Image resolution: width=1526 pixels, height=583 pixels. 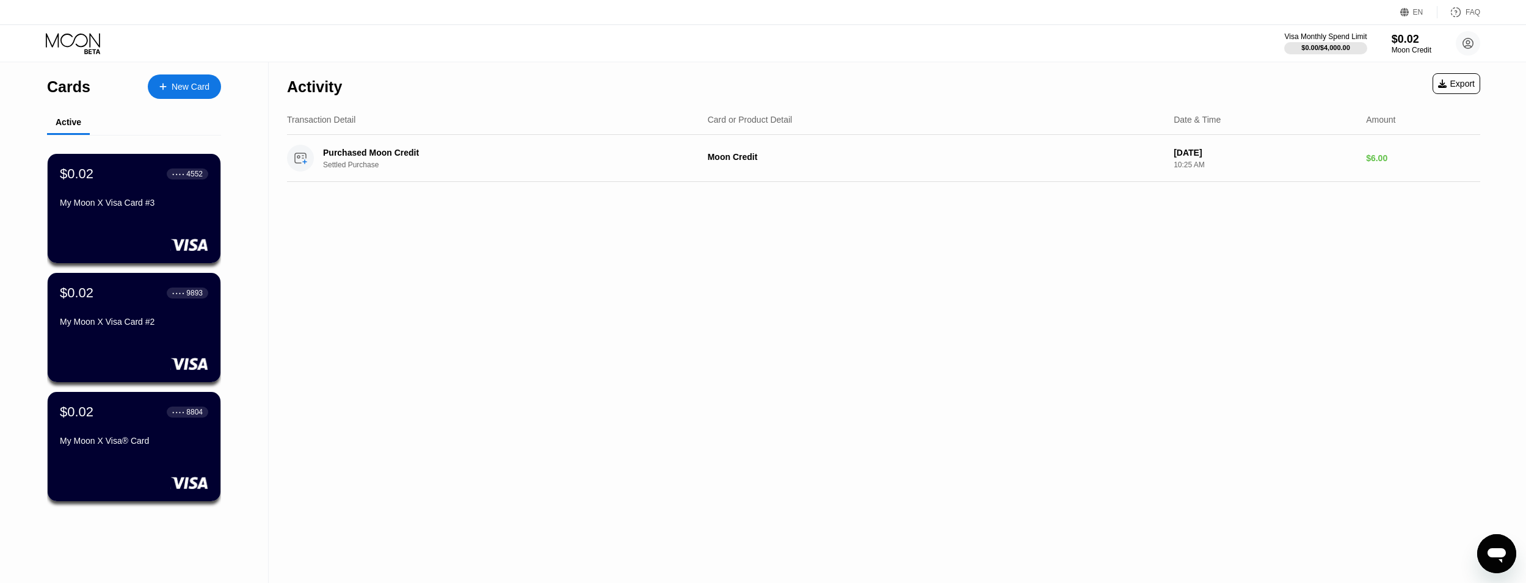 I want to click on div: Date & Time, so click(x=1197, y=120).